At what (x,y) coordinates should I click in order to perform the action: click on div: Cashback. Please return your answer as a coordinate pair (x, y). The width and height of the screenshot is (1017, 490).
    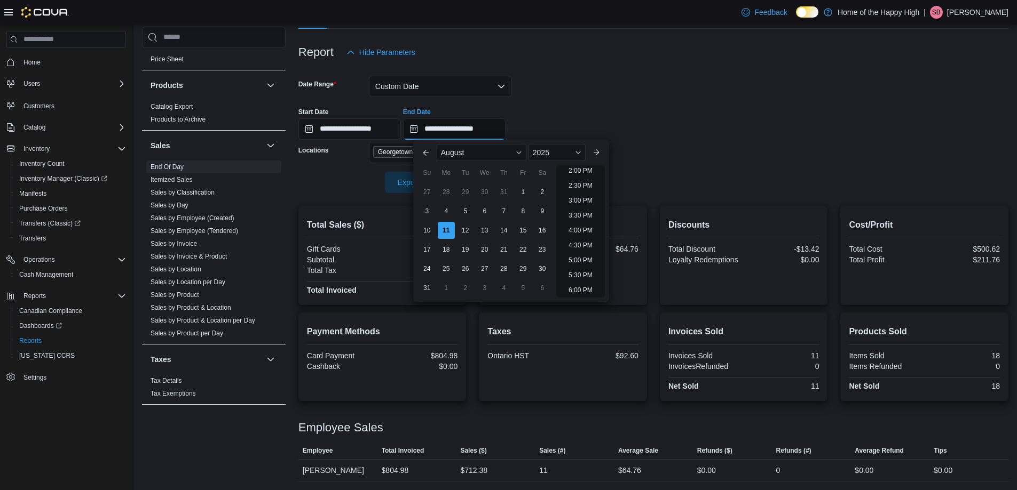
    Looking at the image, I should click on (343, 367).